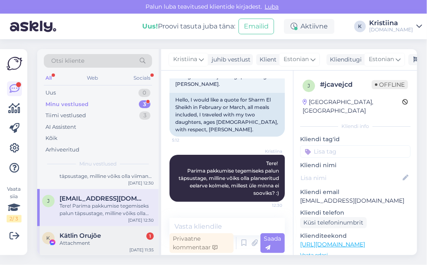 The image size is (427, 265). I want to click on div: Uus, so click(50, 93).